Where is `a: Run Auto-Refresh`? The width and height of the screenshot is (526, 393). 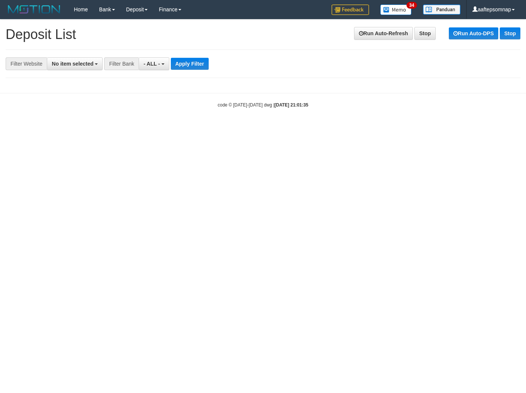
a: Run Auto-Refresh is located at coordinates (383, 33).